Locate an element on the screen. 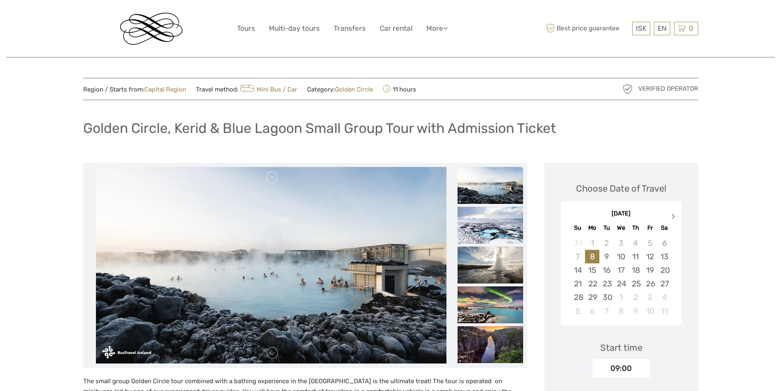 The image size is (781, 391). img: website_grey.svg is located at coordinates (16, 25).